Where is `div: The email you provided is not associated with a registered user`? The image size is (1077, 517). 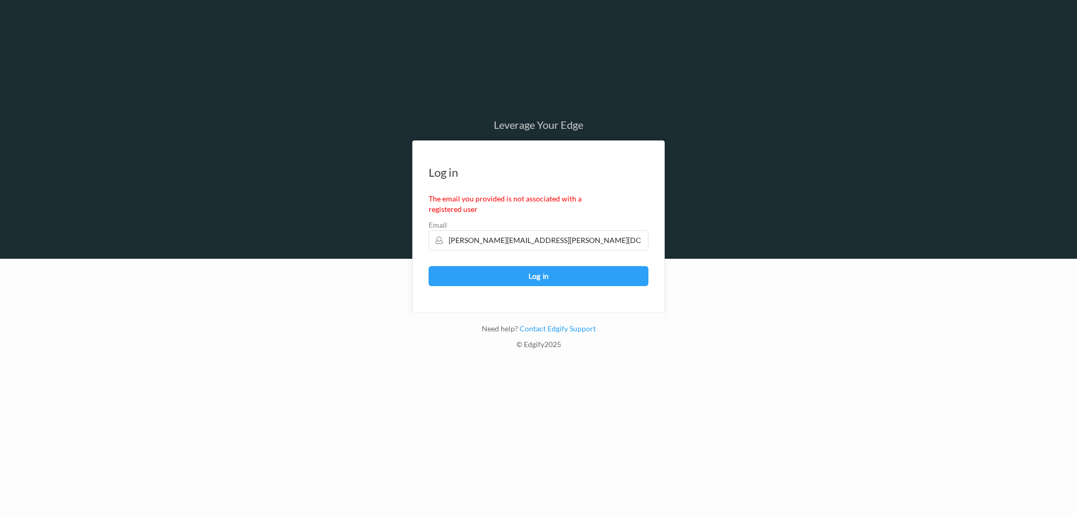
div: The email you provided is not associated with a registered user is located at coordinates (515, 199).